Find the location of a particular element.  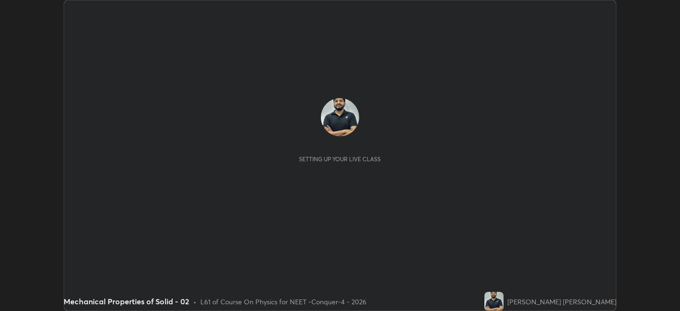

div: L61 of Course On Physics for NEET -Conquer-4 - 2026 is located at coordinates (283, 301).